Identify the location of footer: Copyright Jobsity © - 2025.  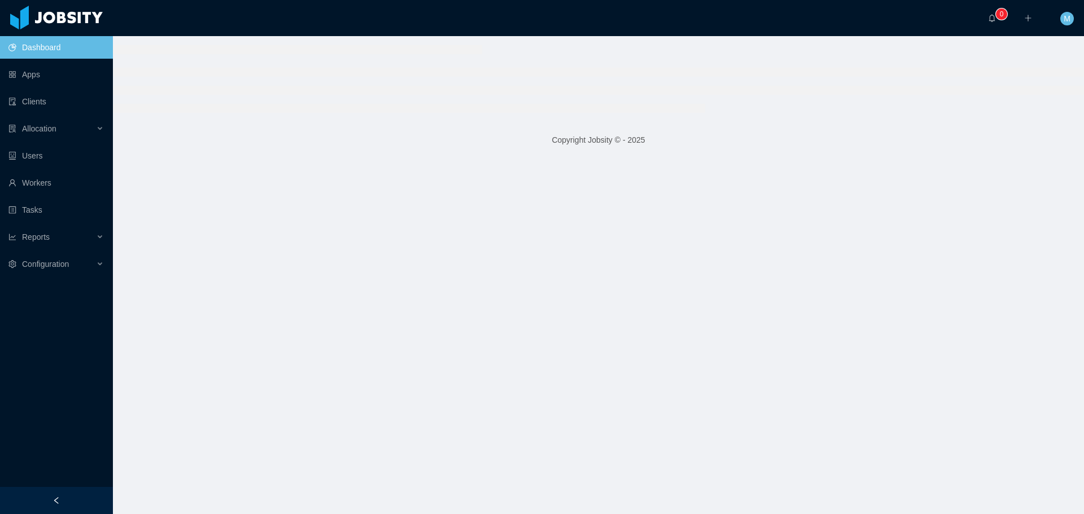
(598, 140).